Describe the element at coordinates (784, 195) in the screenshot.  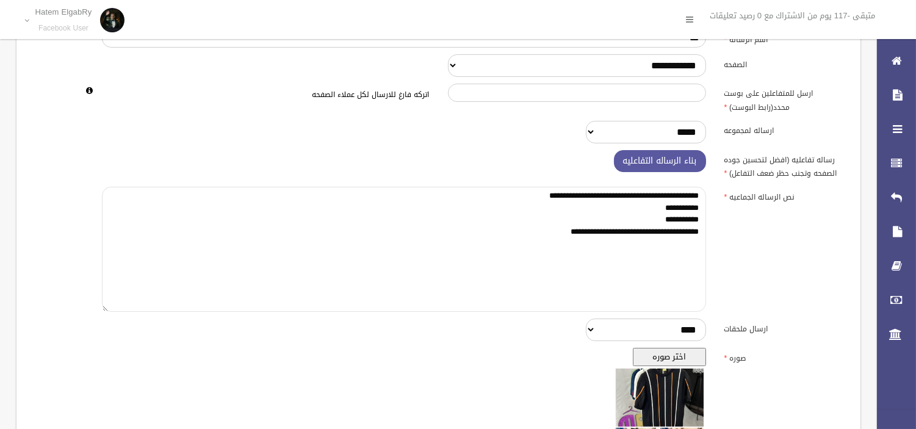
I see `label: نص الرساله الجماعيه` at that location.